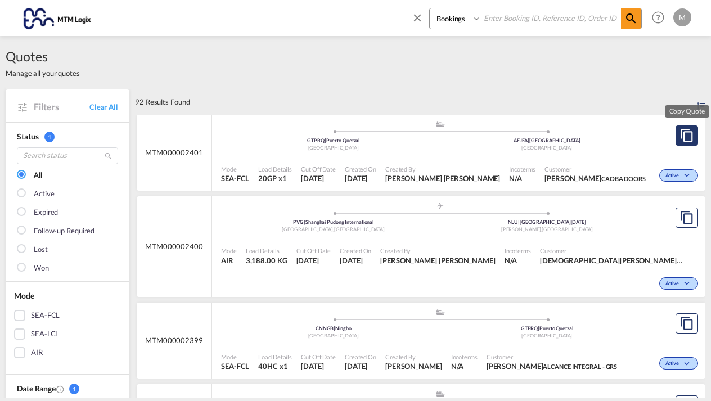 This screenshot has width=711, height=401. What do you see at coordinates (661, 18) in the screenshot?
I see `div: Help` at bounding box center [661, 18].